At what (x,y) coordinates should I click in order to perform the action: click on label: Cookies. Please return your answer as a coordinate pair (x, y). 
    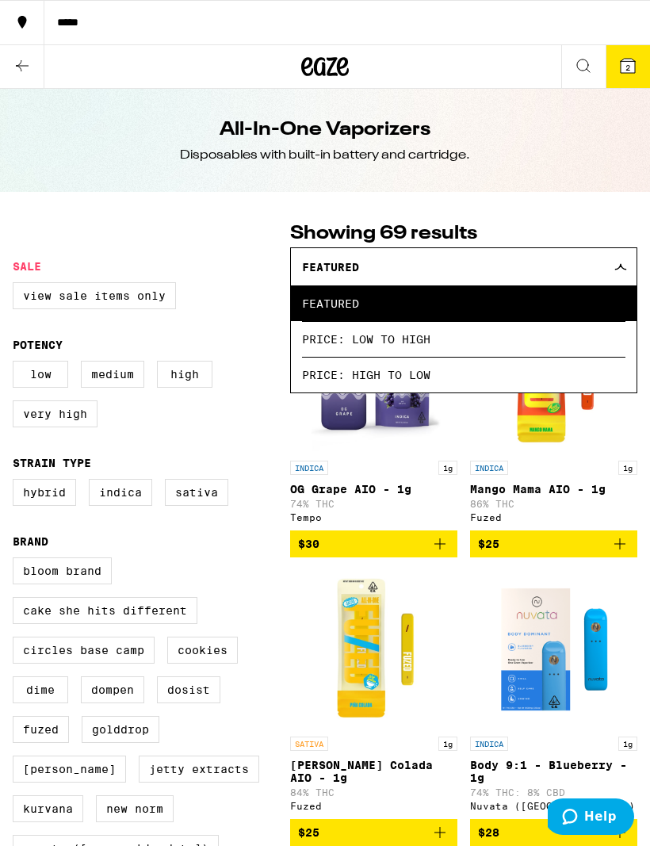
    Looking at the image, I should click on (202, 650).